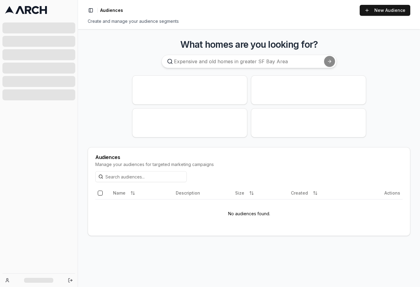  What do you see at coordinates (70, 281) in the screenshot?
I see `button: Log out` at bounding box center [70, 281].